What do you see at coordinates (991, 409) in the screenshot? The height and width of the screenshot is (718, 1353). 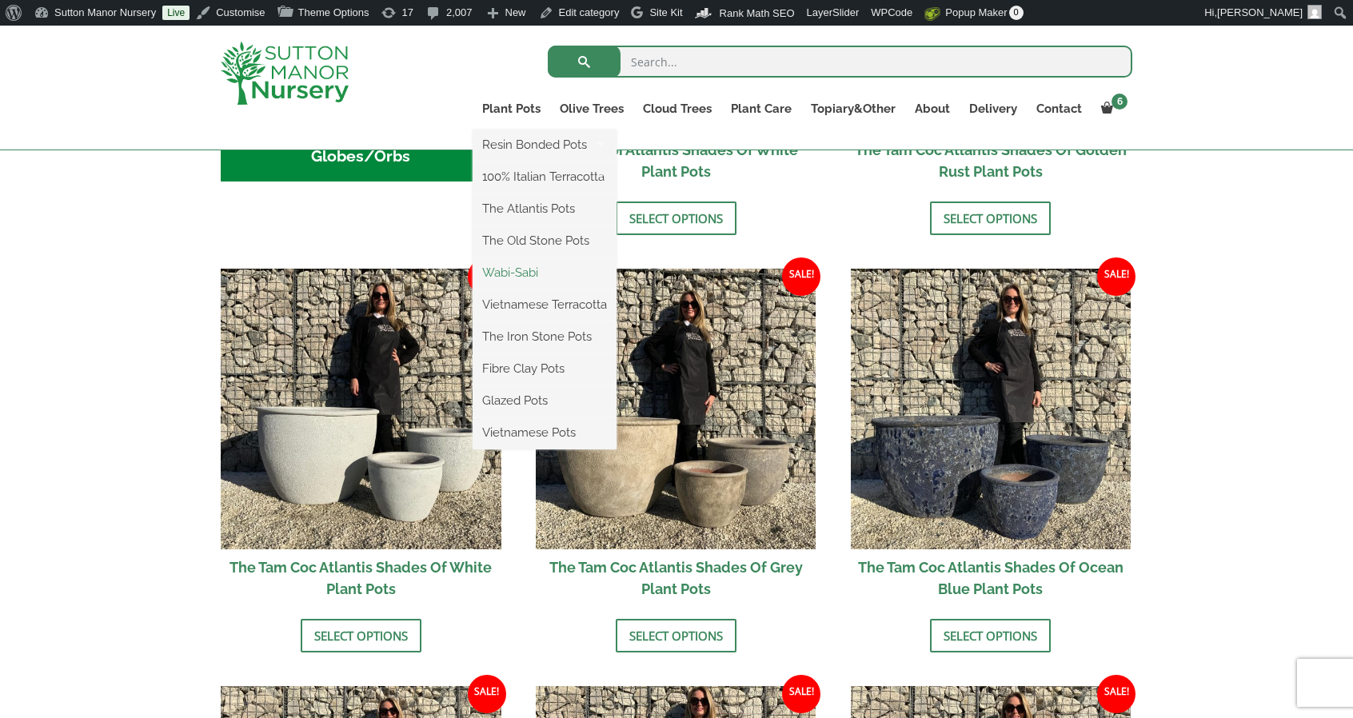 I see `img: The Tam Coc Atlantis Shades Of Ocean Blue Plant Pots` at bounding box center [991, 409].